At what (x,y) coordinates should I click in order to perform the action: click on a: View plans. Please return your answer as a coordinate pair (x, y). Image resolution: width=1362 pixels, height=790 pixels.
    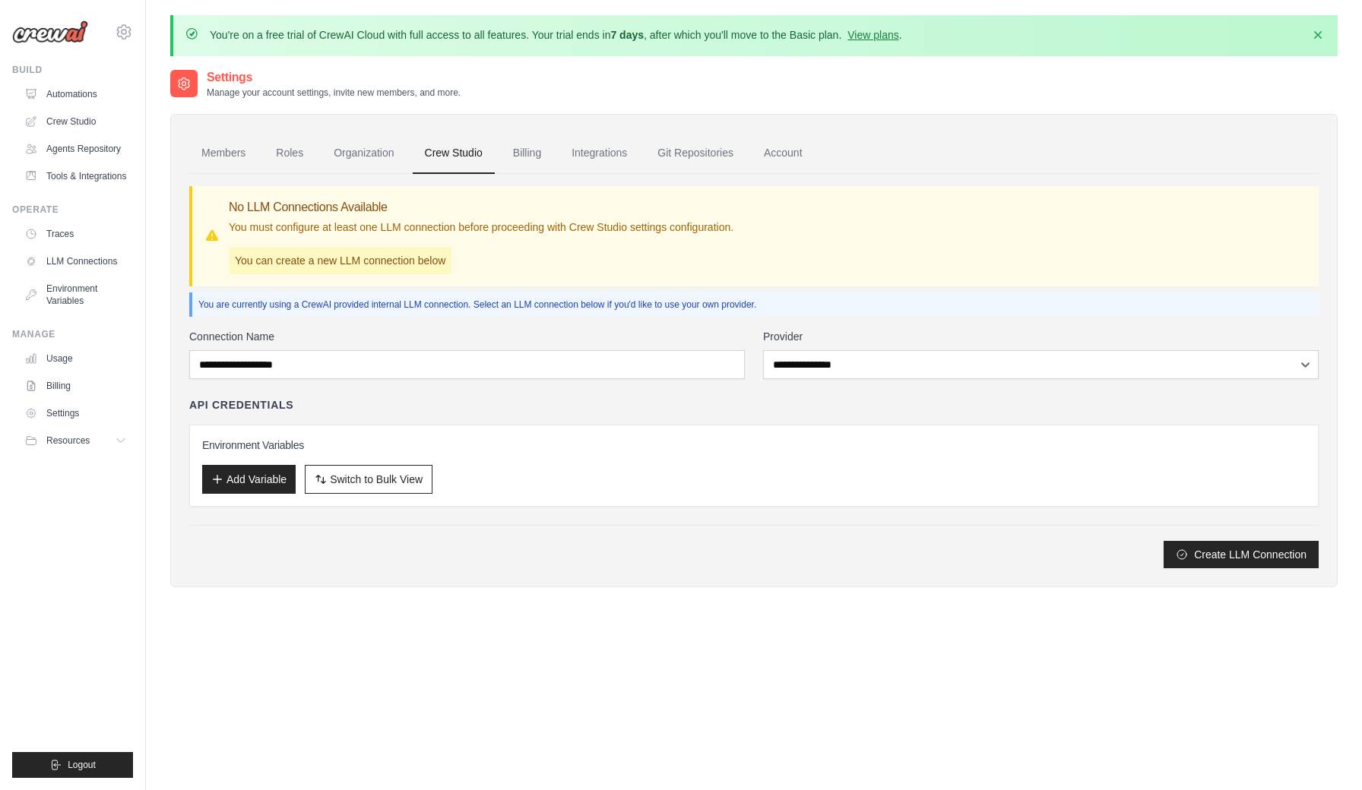
    Looking at the image, I should click on (872, 35).